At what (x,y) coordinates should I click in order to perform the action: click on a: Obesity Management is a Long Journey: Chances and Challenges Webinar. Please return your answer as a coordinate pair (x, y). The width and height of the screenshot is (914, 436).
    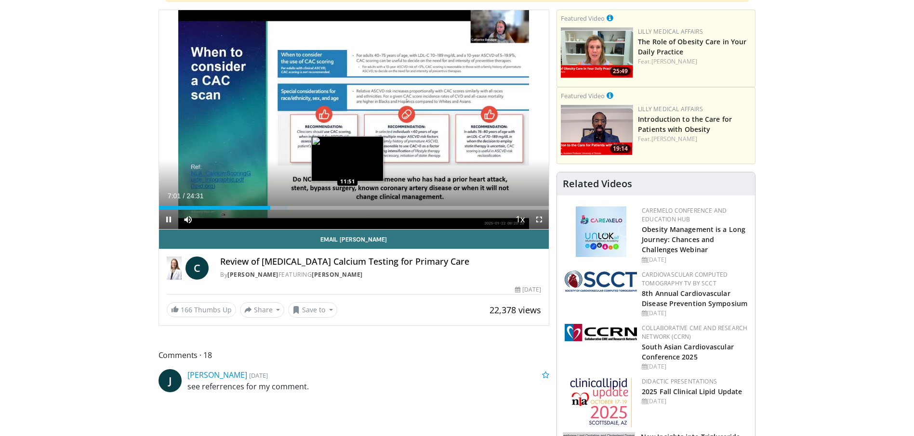
    Looking at the image, I should click on (693, 239).